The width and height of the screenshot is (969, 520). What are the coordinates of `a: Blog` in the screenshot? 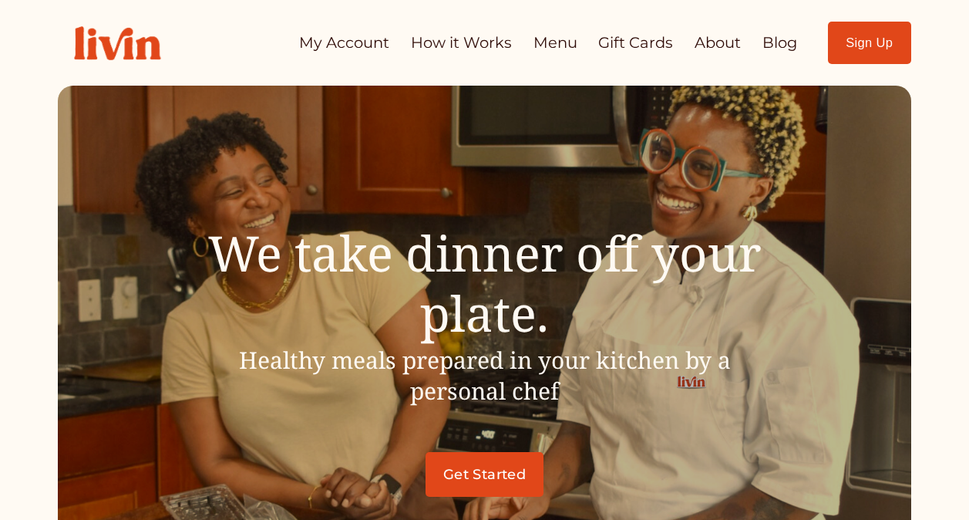 It's located at (779, 42).